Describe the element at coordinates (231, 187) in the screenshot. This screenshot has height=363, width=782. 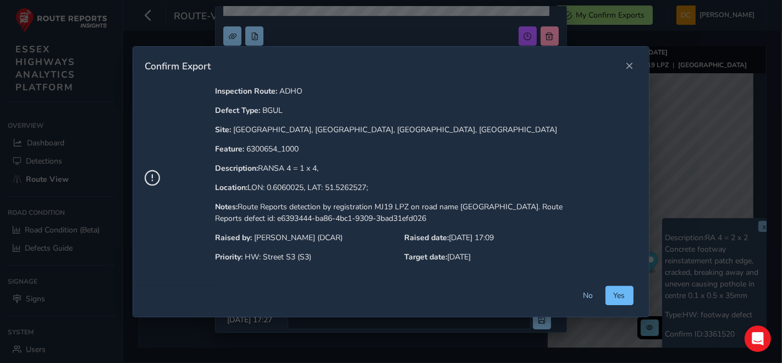
I see `strong: Location:` at that location.